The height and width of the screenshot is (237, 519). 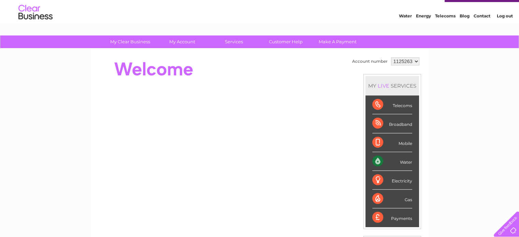 What do you see at coordinates (337, 42) in the screenshot?
I see `a: Make A Payment` at bounding box center [337, 42].